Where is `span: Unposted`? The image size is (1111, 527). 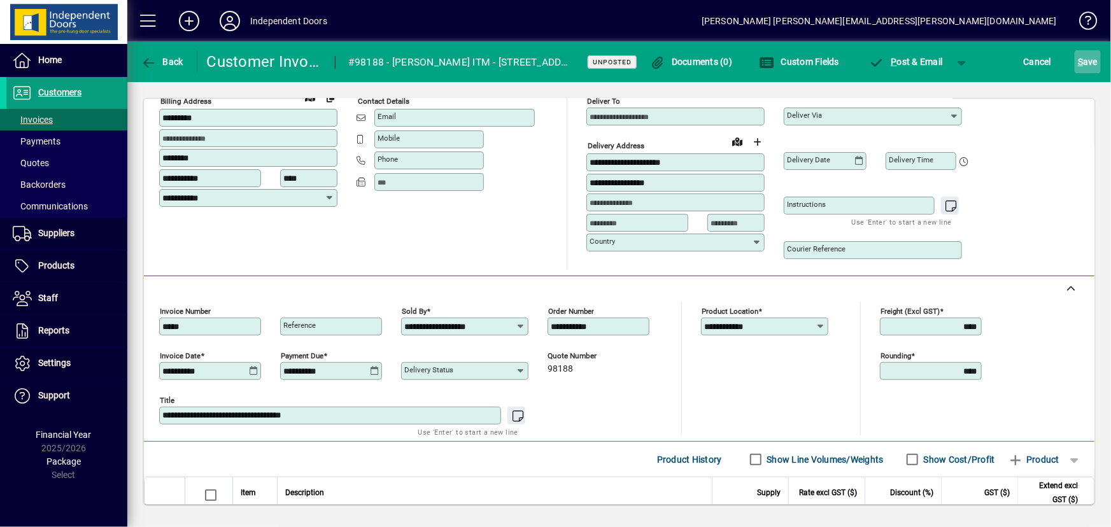 span: Unposted is located at coordinates (612, 62).